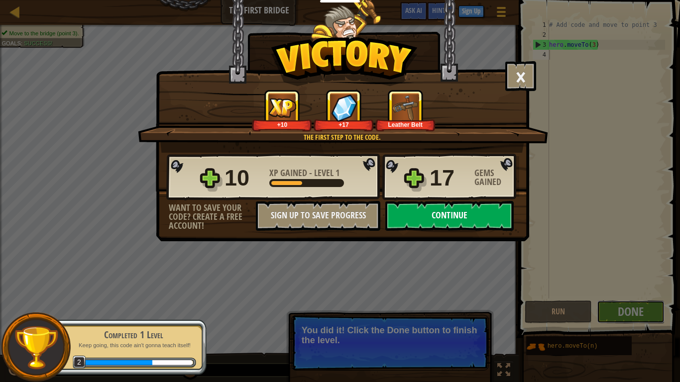 This screenshot has width=680, height=382. Describe the element at coordinates (282, 108) in the screenshot. I see `img: XP Gained` at that location.